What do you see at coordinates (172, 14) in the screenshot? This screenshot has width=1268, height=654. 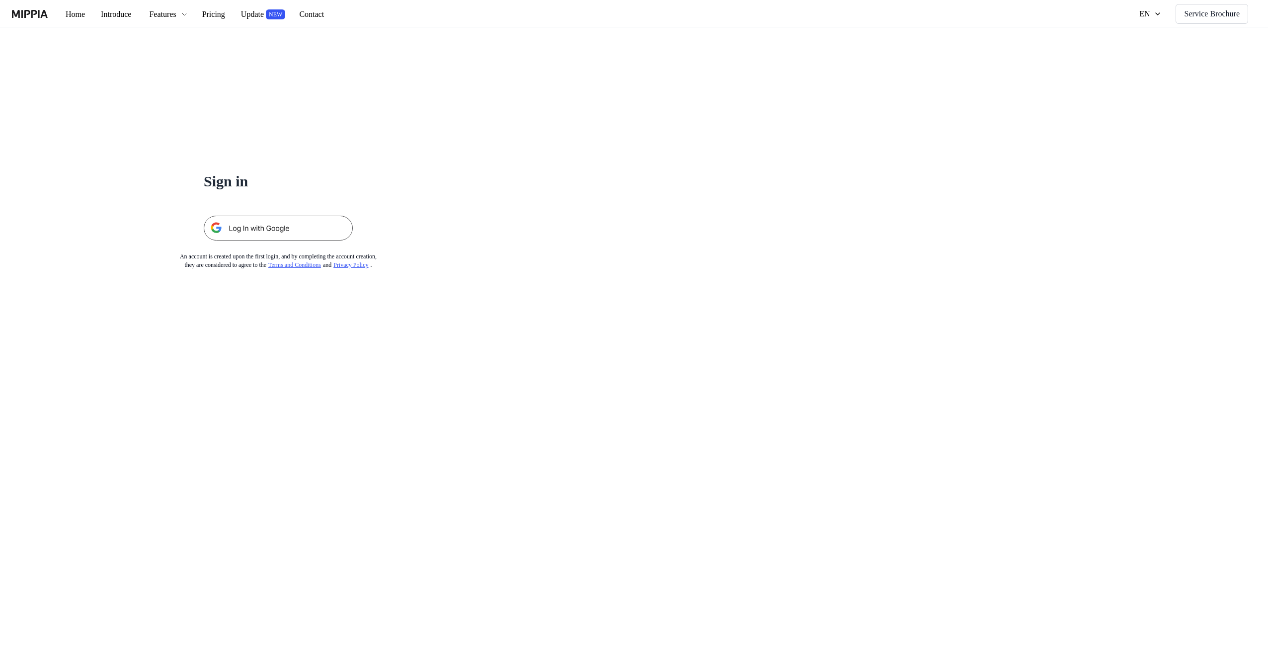 I see `div: Features` at bounding box center [172, 14].